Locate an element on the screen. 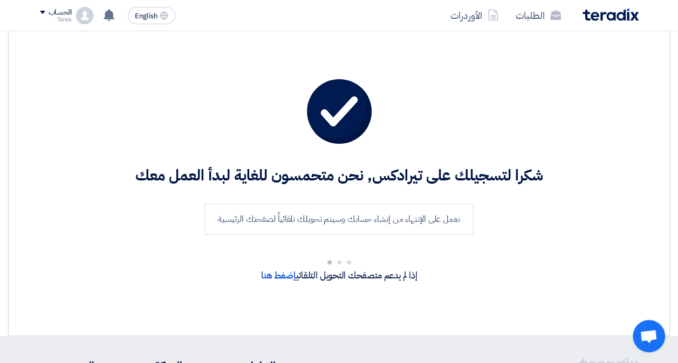 This screenshot has width=678, height=363. img: tick.svg is located at coordinates (339, 112).